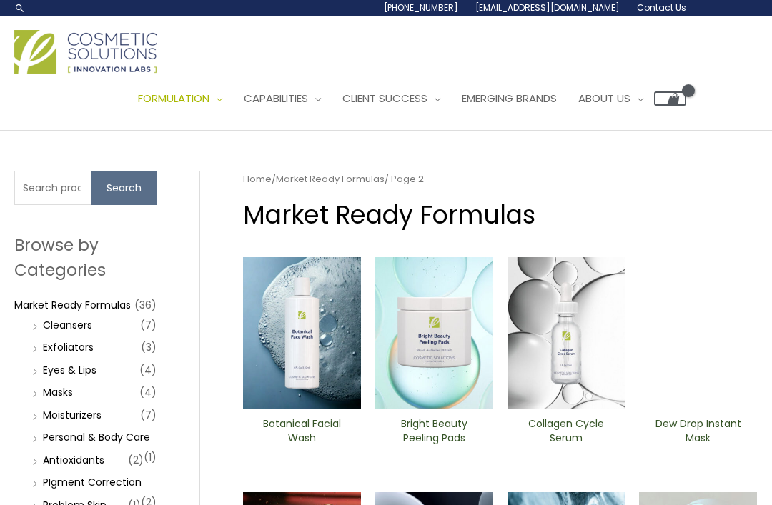  What do you see at coordinates (661, 7) in the screenshot?
I see `span: Contact Us` at bounding box center [661, 7].